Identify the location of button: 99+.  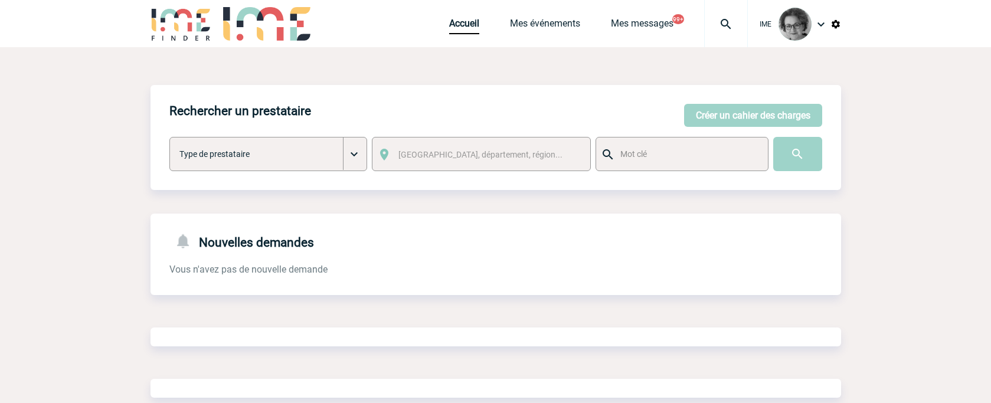
(678, 19).